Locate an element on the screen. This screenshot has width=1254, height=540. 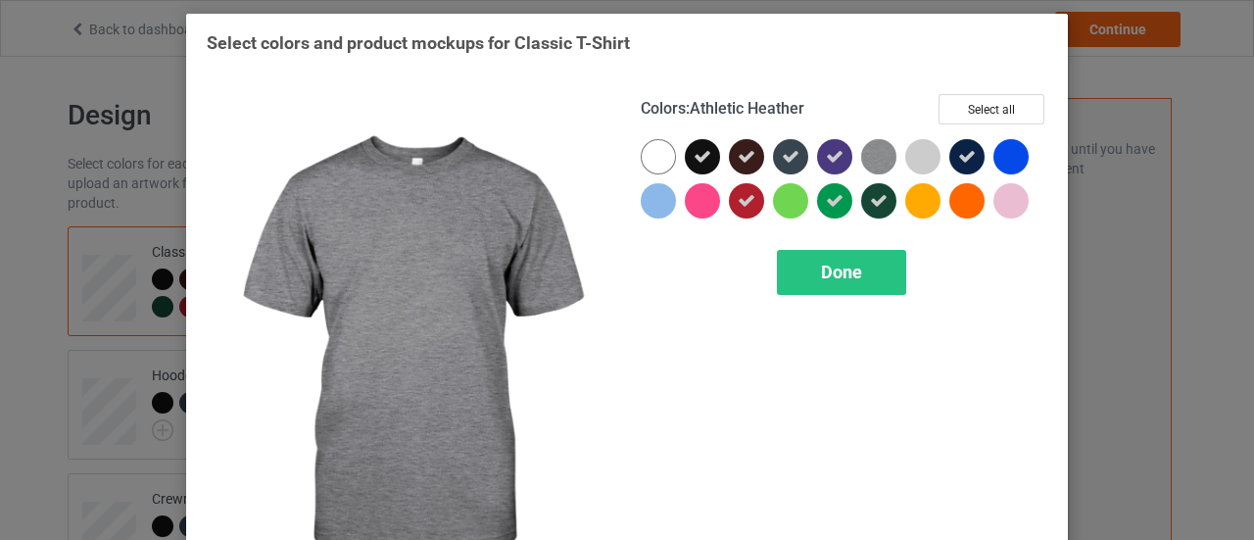
span: Done is located at coordinates (841, 271).